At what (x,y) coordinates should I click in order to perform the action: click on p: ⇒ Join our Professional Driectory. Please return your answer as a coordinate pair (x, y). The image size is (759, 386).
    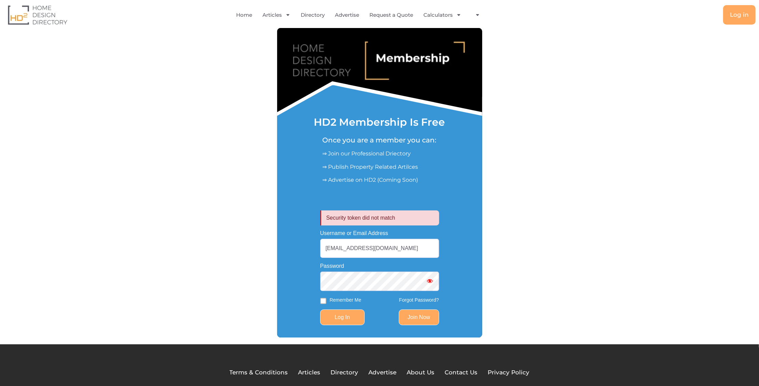
    Looking at the image, I should click on (380, 154).